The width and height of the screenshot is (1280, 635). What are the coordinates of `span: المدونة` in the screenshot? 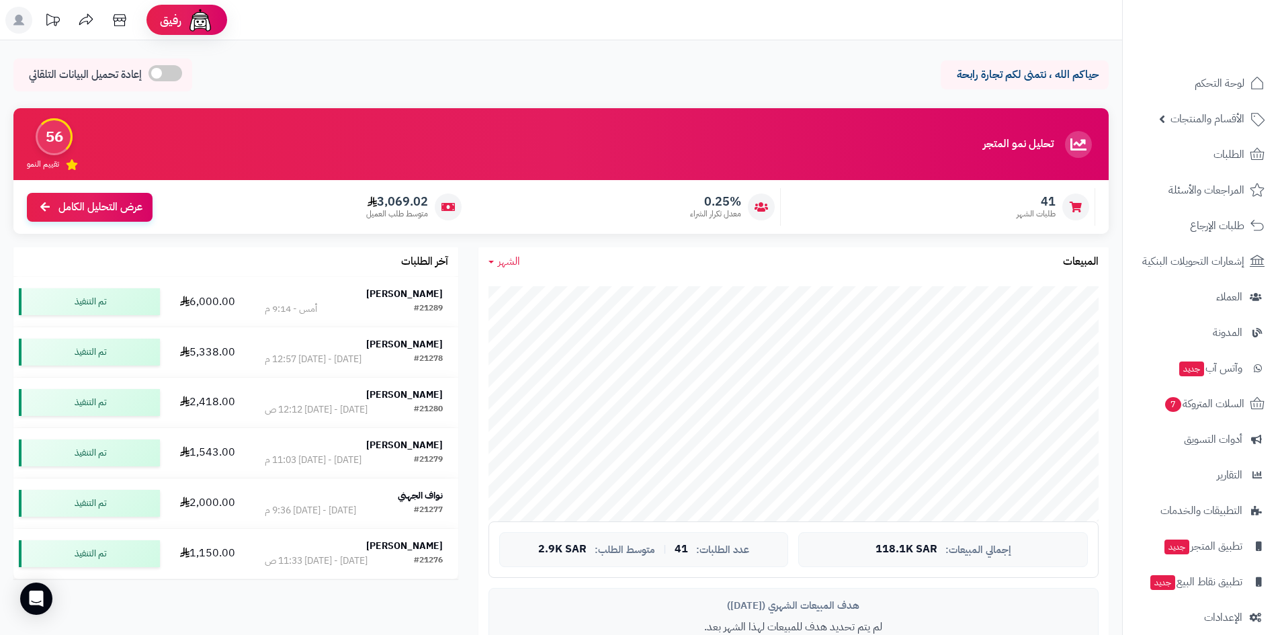 It's located at (1228, 333).